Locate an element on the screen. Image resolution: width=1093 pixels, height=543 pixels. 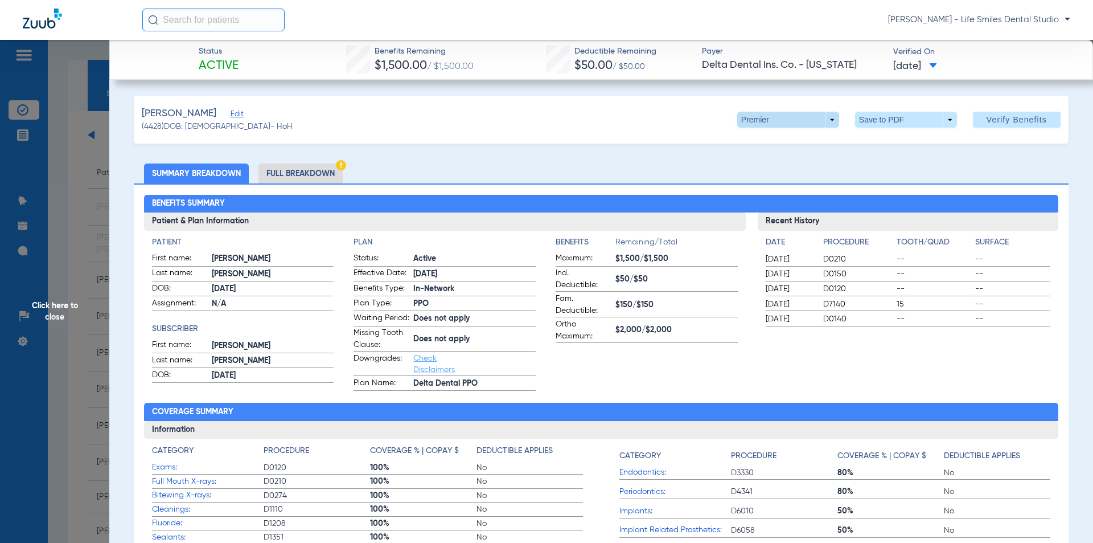
h3: Patient & Plan Information is located at coordinates (445, 221).